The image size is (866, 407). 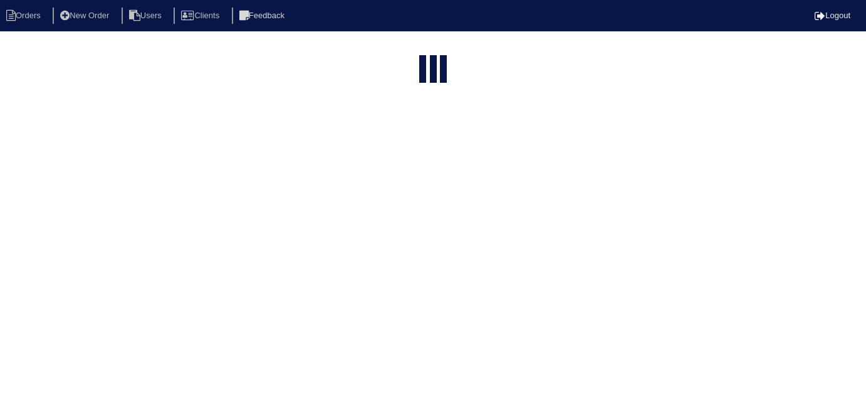 I want to click on a: Logout, so click(x=832, y=15).